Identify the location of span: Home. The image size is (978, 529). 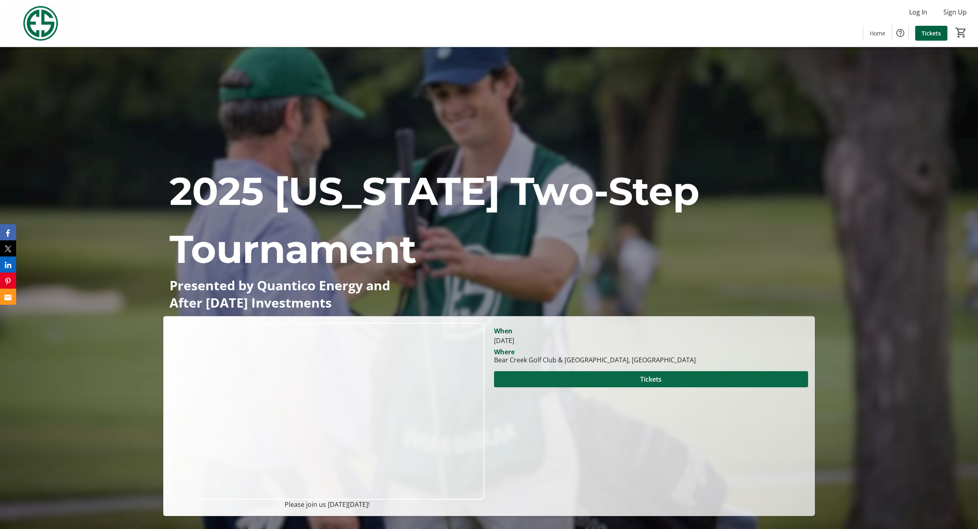
(878, 33).